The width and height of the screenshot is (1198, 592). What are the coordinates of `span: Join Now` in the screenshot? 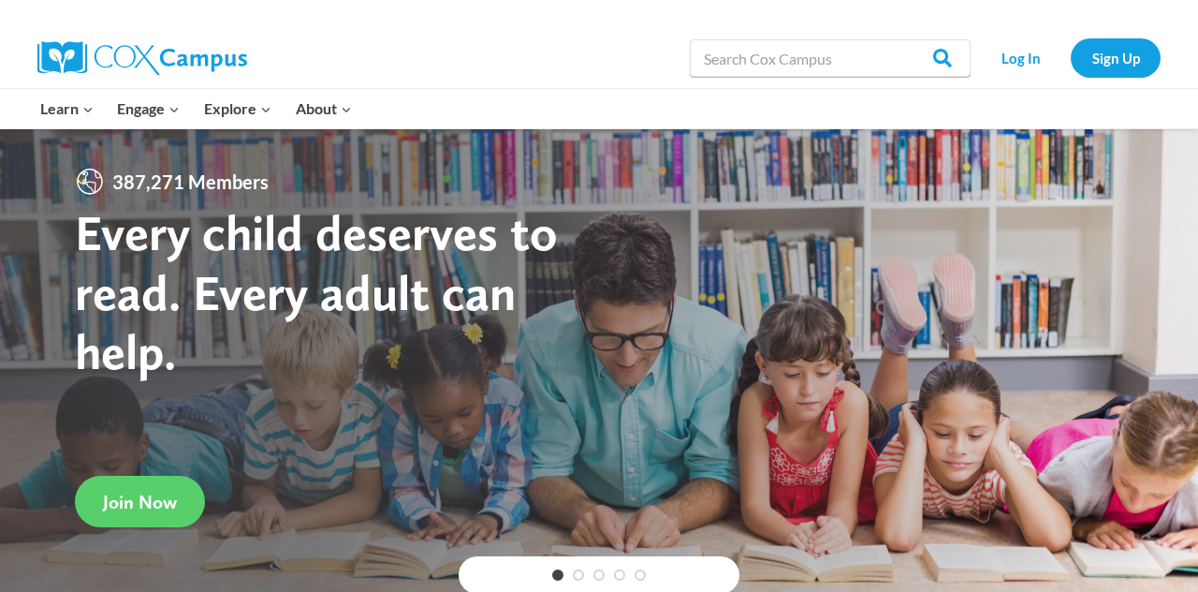 It's located at (139, 502).